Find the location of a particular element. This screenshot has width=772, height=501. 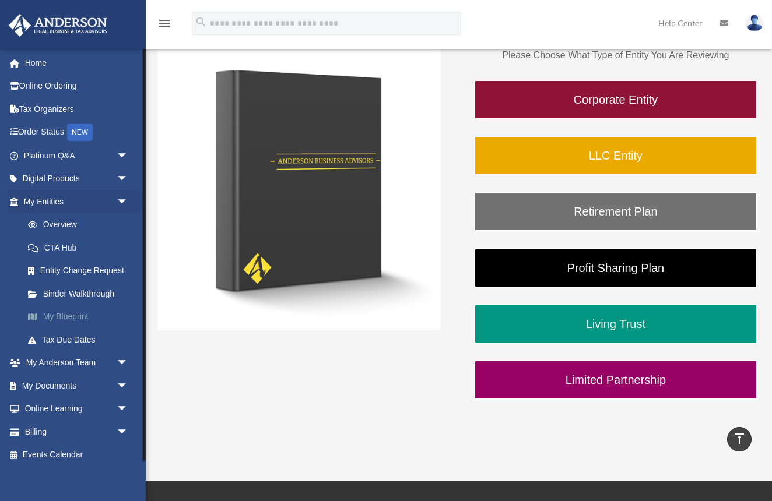

a: CTA Hub is located at coordinates (81, 248).